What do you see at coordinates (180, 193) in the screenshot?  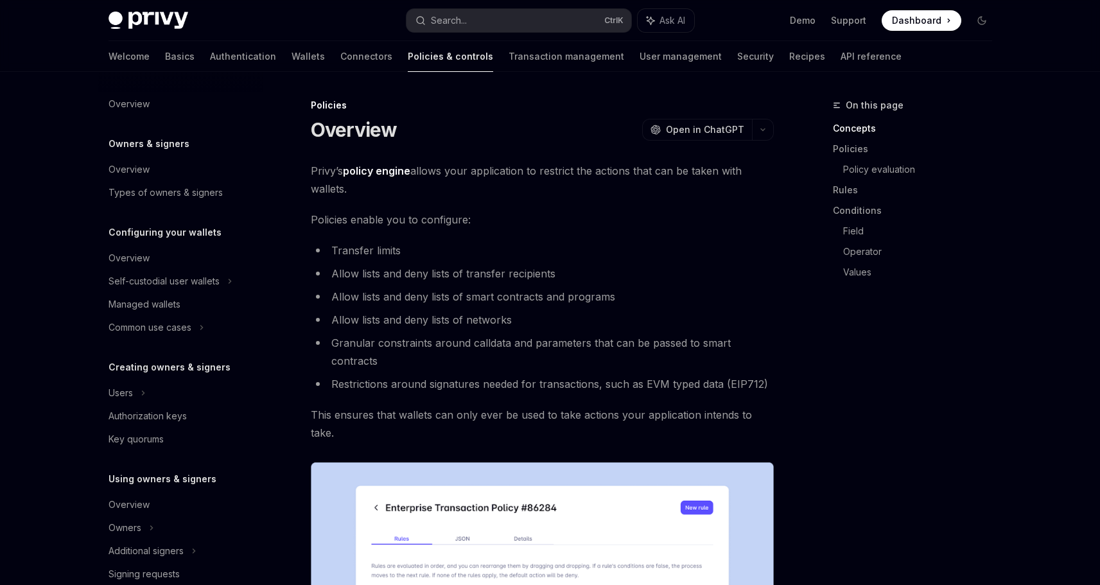 I see `a: Types of owners & signers` at bounding box center [180, 193].